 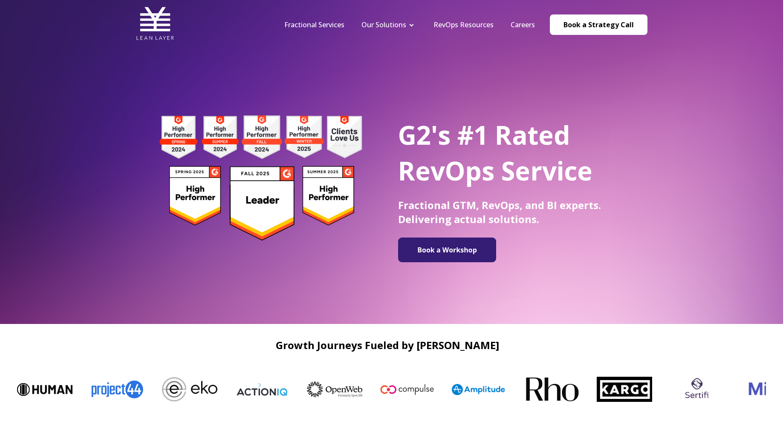 I want to click on img: Lean Layer Logo, so click(x=155, y=23).